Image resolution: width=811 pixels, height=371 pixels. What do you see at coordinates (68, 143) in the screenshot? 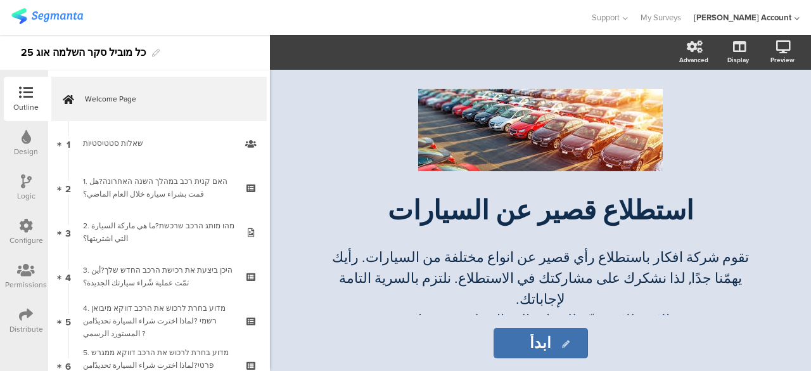
I see `span: 1` at bounding box center [68, 143].